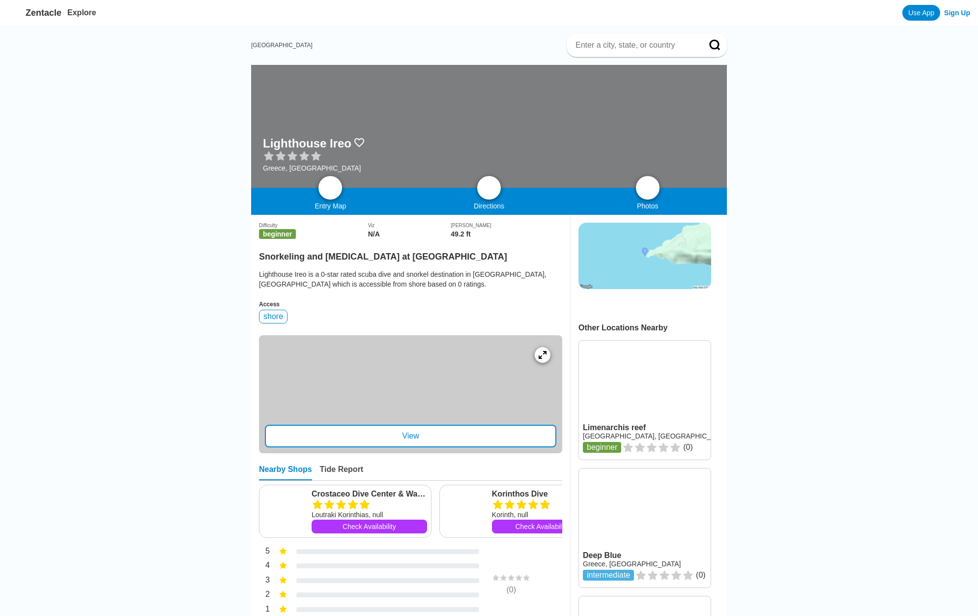  What do you see at coordinates (307, 143) in the screenshot?
I see `h1: Lighthouse Ireo` at bounding box center [307, 143].